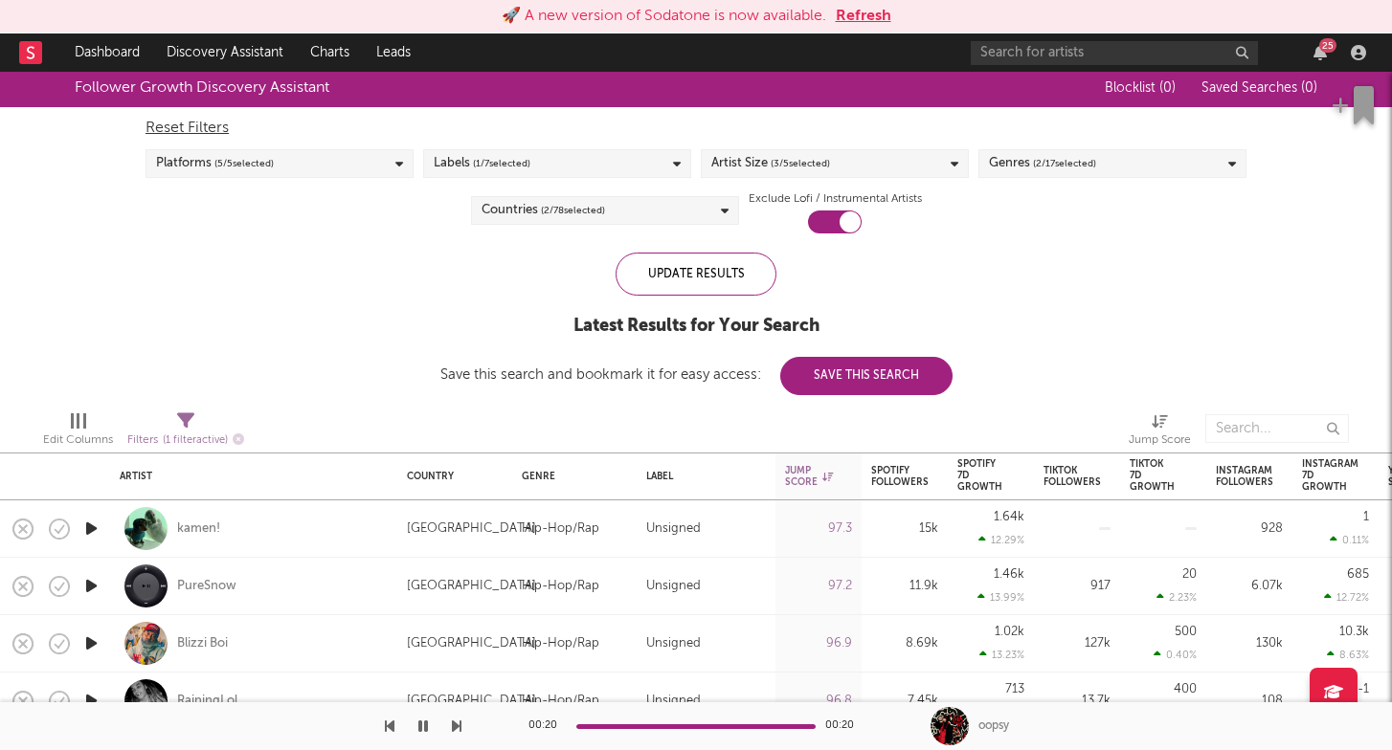 This screenshot has height=750, width=1392. What do you see at coordinates (770, 164) in the screenshot?
I see `div: Artist Size` at bounding box center [770, 164].